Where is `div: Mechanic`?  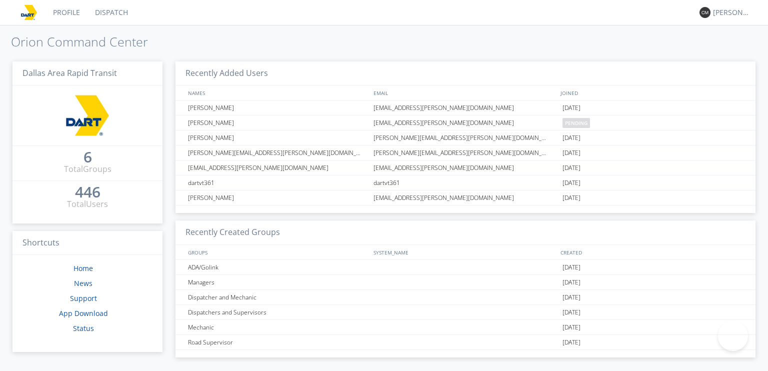
div: Mechanic is located at coordinates (278, 327).